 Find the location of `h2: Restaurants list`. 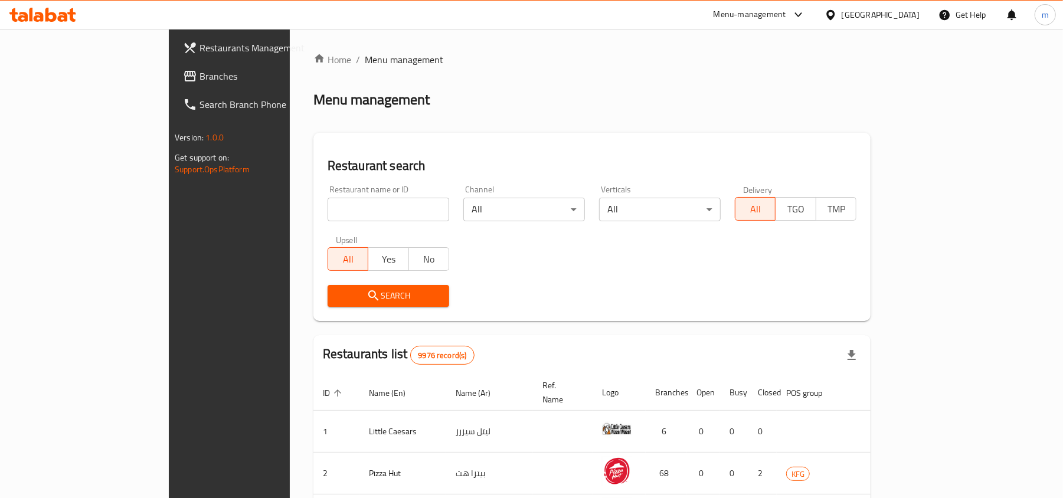

h2: Restaurants list is located at coordinates (398, 355).